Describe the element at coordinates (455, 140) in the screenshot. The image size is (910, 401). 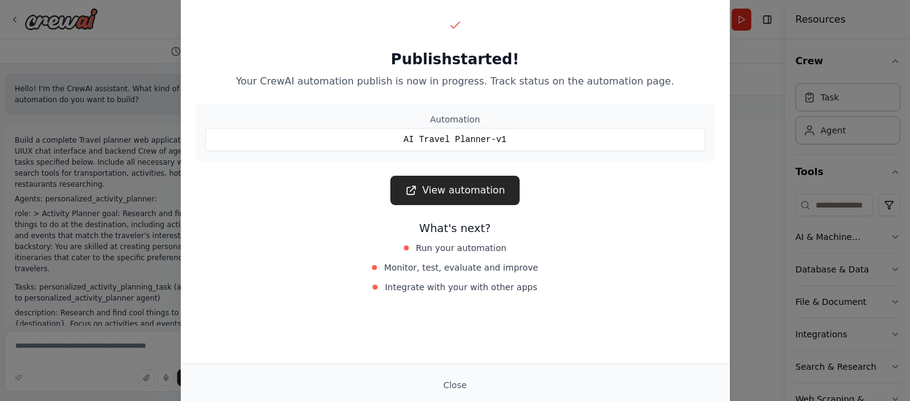
I see `div: AI Travel Planner-v1` at that location.